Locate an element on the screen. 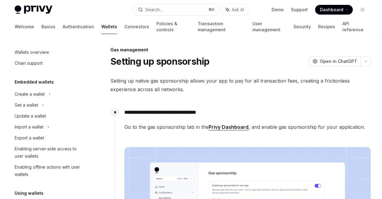 The image size is (382, 199). h5: Embedded wallets is located at coordinates (34, 82).